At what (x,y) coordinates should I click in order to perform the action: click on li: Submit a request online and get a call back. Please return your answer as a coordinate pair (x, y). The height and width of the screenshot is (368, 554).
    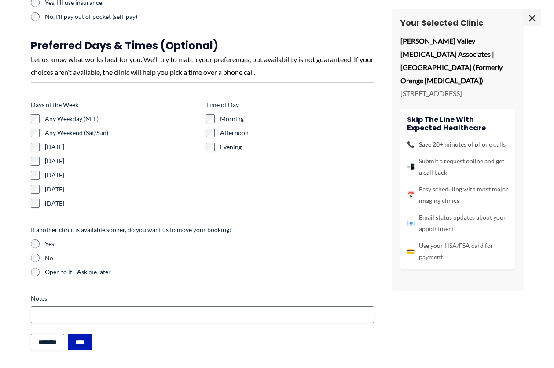
    Looking at the image, I should click on (458, 167).